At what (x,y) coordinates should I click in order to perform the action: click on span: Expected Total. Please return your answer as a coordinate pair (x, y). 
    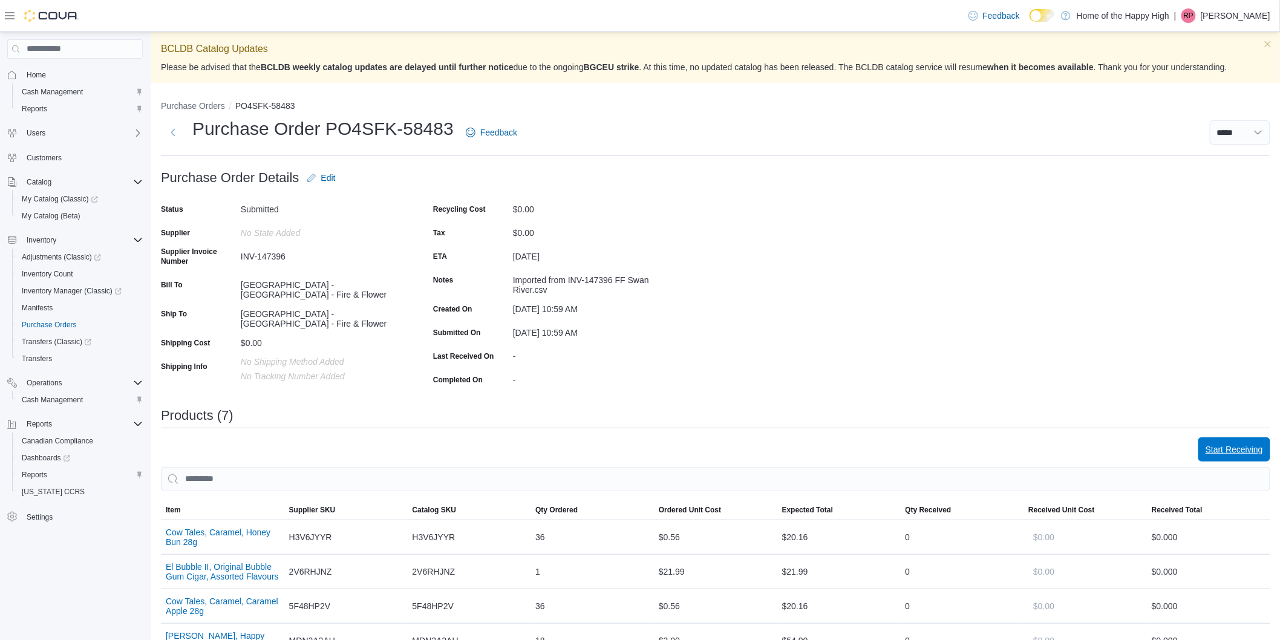
    Looking at the image, I should click on (808, 510).